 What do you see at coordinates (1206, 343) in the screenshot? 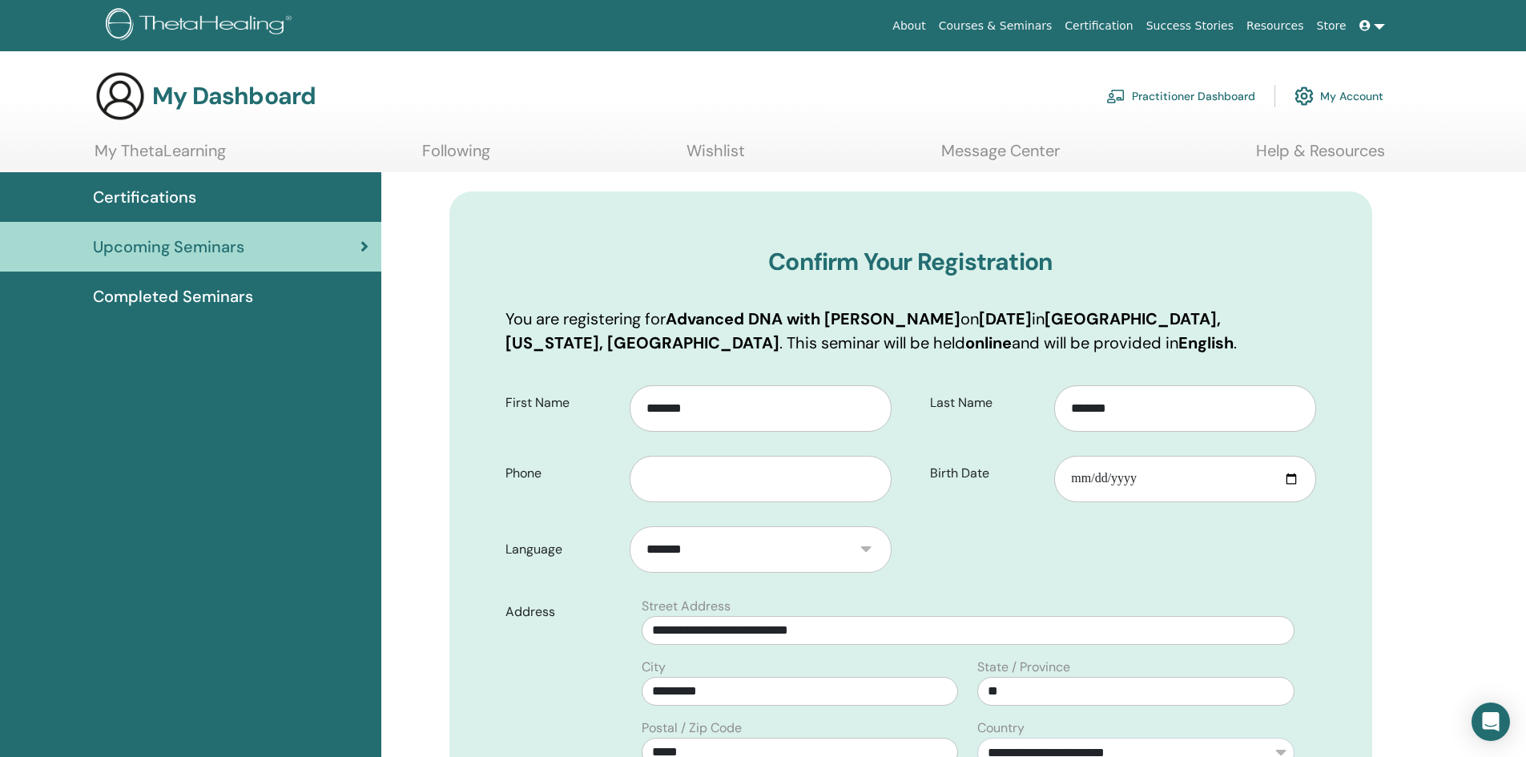
I see `b: English` at bounding box center [1206, 343].